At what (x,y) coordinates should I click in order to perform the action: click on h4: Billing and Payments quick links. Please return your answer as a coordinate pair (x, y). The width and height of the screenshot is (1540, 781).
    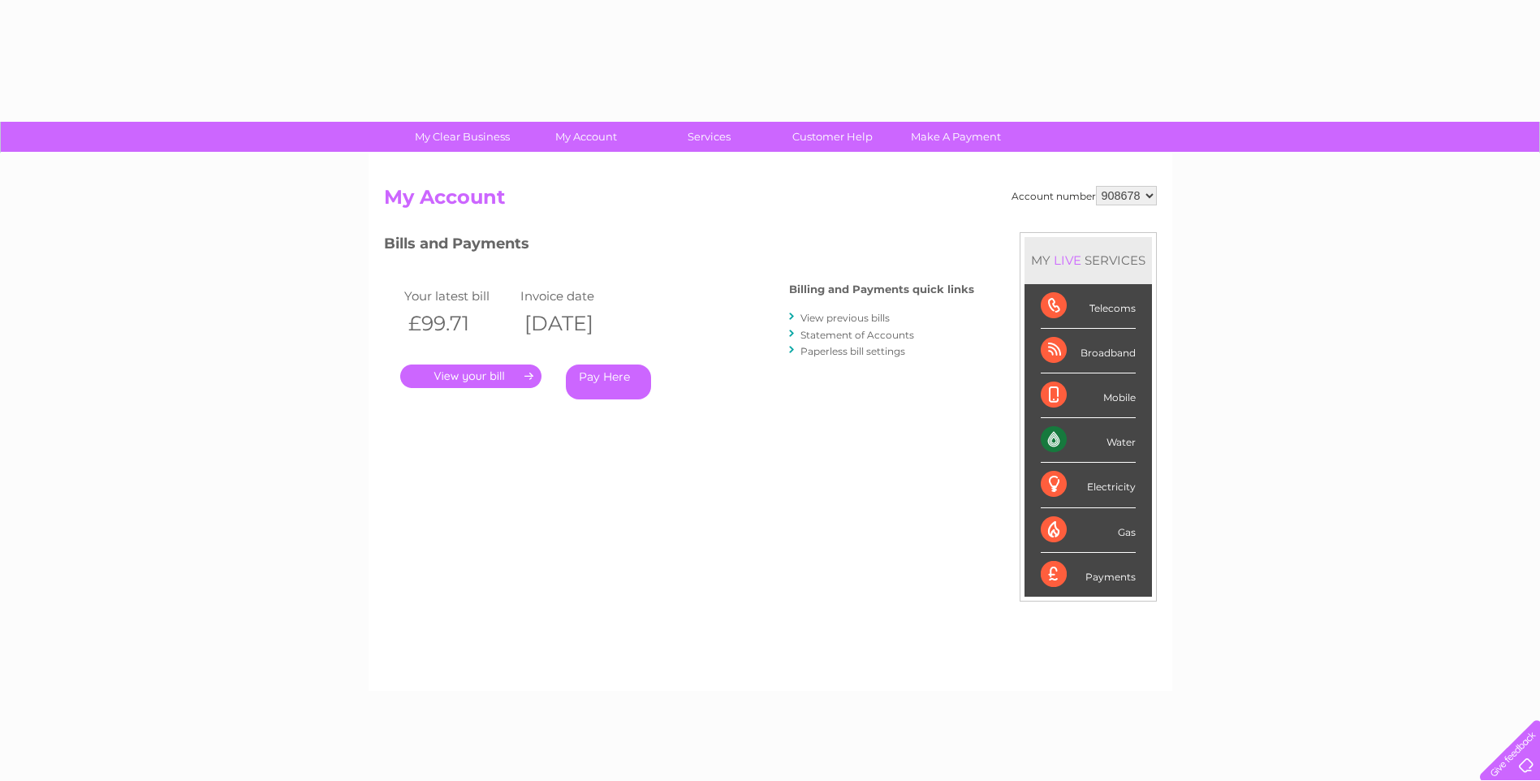
    Looking at the image, I should click on (881, 289).